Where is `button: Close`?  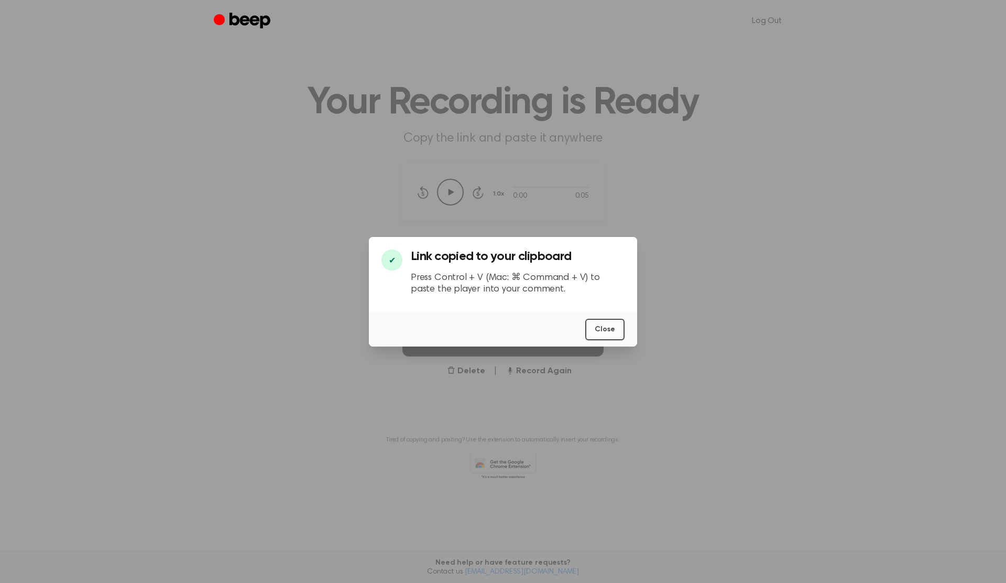 button: Close is located at coordinates (605, 329).